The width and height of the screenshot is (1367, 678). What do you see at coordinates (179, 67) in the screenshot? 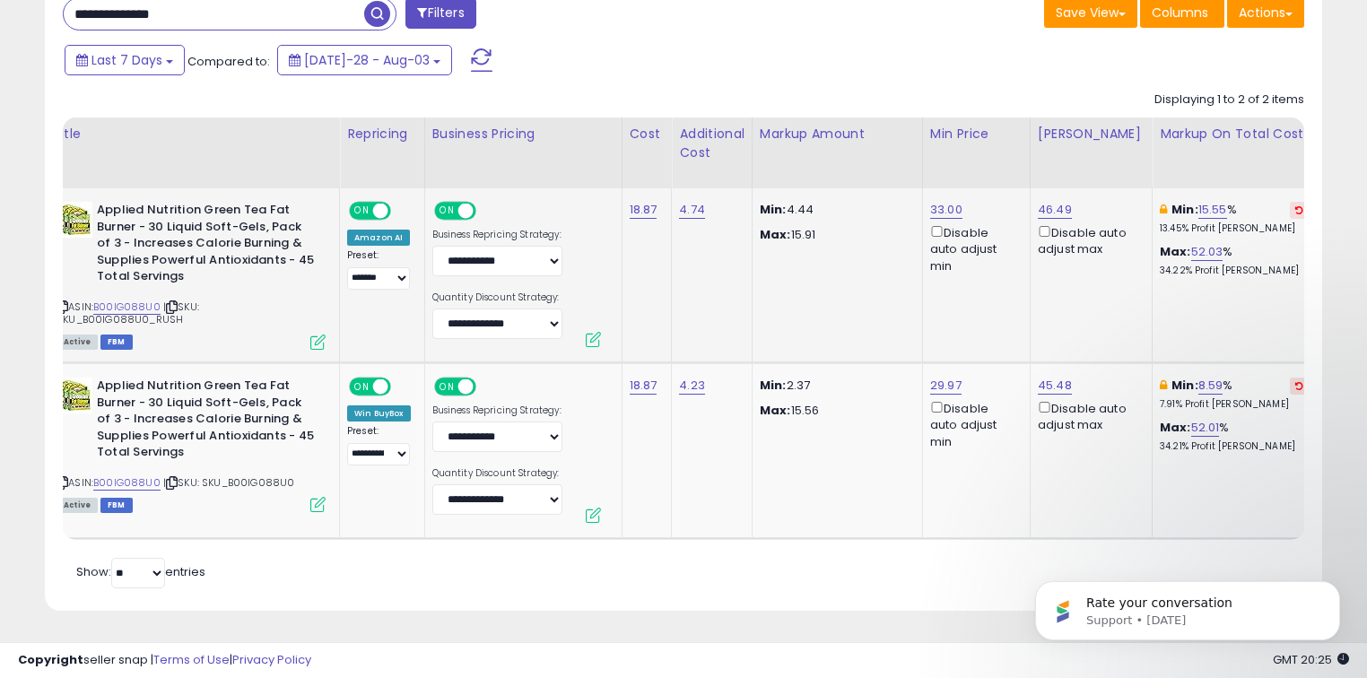
I see `div: message notification from Support, 1w ago. Rate your conversation` at bounding box center [179, 67].